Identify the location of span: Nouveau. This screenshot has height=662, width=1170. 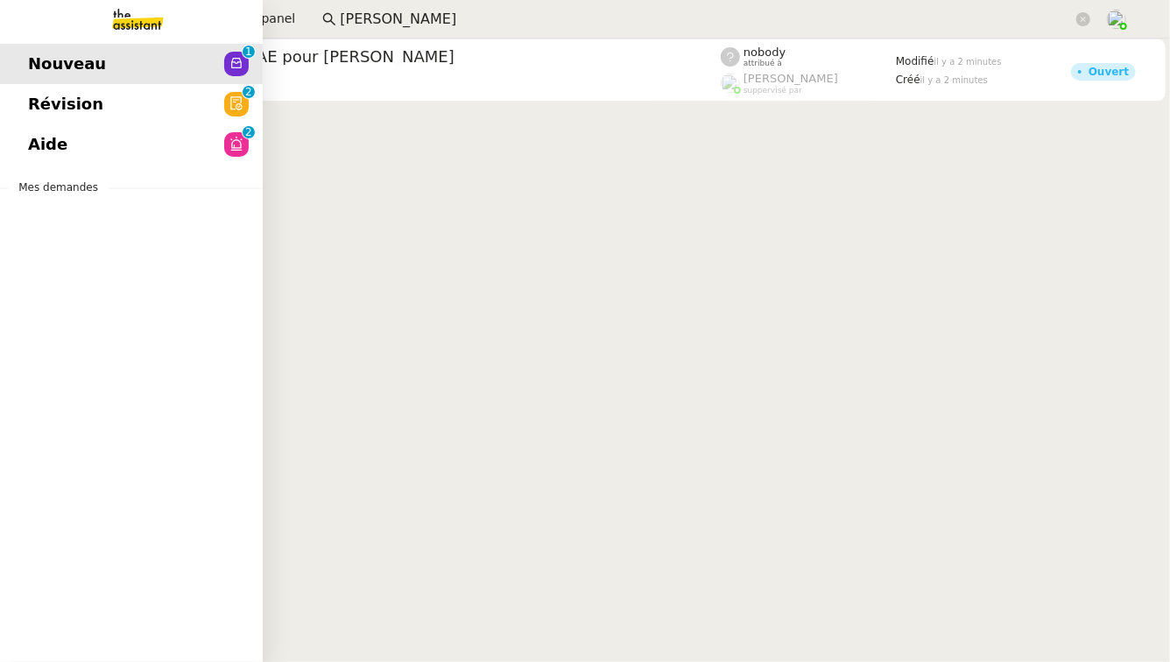
(67, 64).